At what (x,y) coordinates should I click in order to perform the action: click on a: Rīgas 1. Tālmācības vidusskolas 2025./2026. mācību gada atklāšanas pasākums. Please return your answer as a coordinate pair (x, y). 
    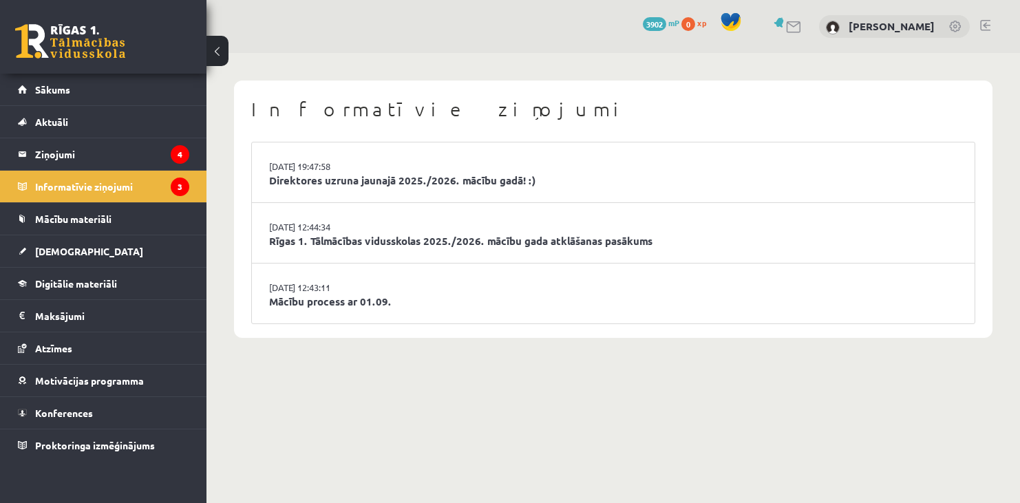
    Looking at the image, I should click on (613, 241).